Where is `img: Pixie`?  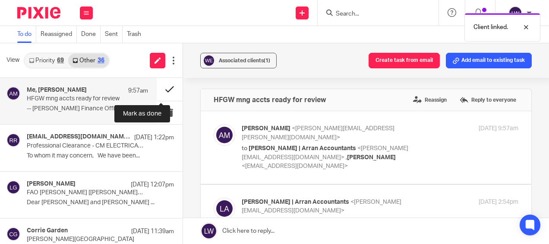 img: Pixie is located at coordinates (39, 13).